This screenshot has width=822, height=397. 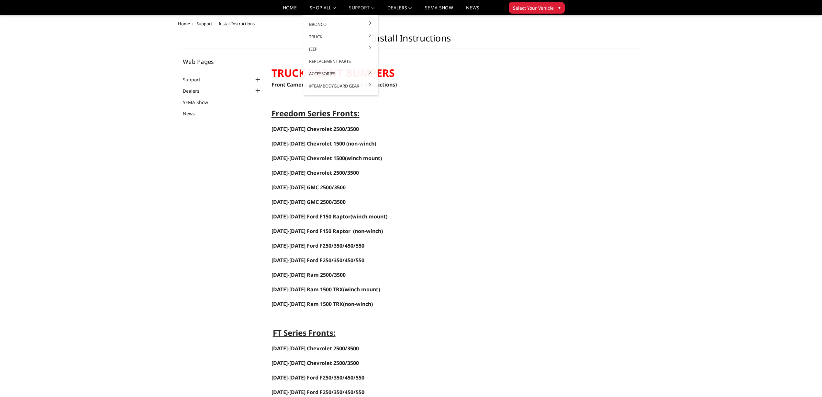 What do you see at coordinates (316, 113) in the screenshot?
I see `span: Freedom Series Fronts:` at bounding box center [316, 113].